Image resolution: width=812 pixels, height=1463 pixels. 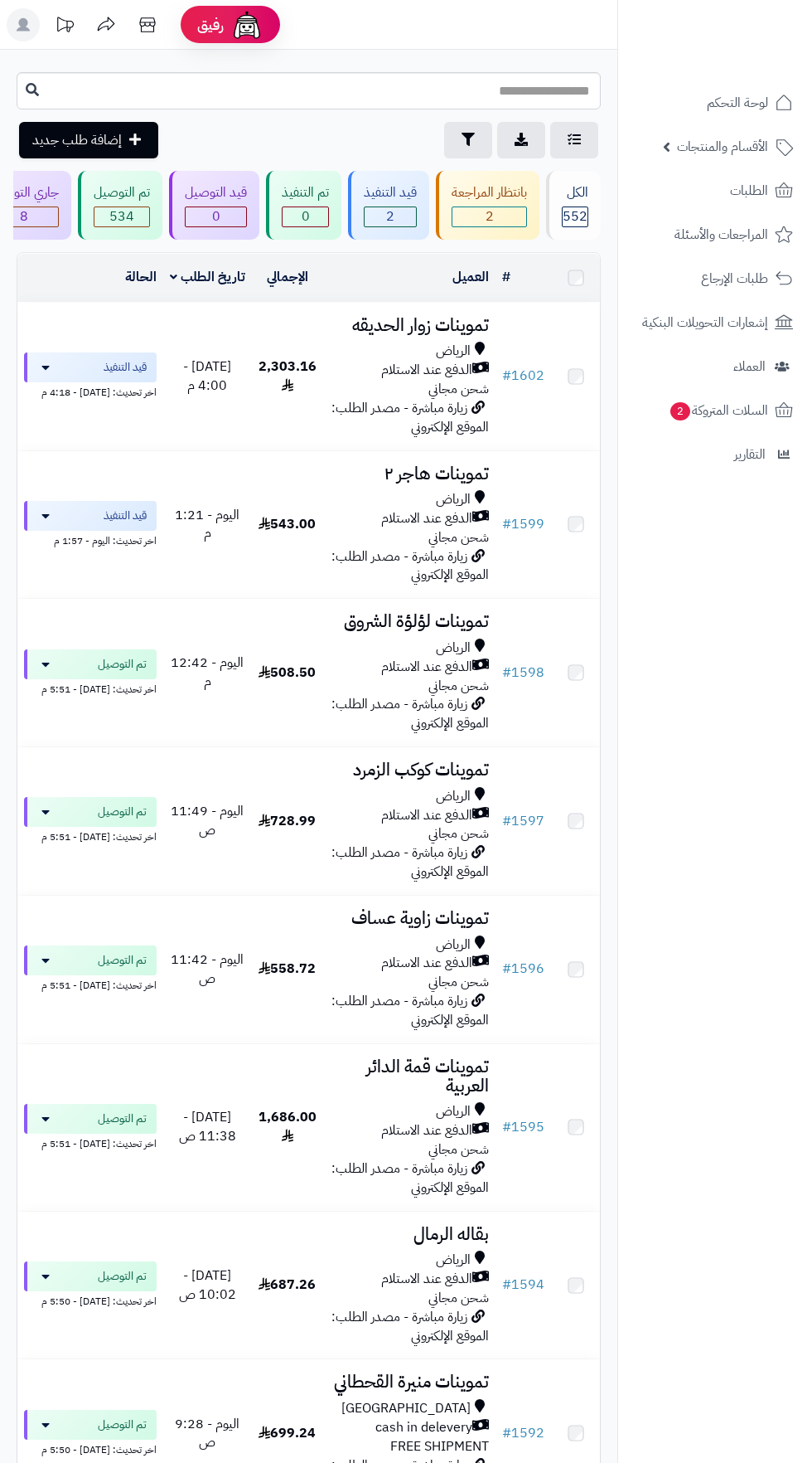 I want to click on div: بانتظار المراجعة, so click(x=489, y=193).